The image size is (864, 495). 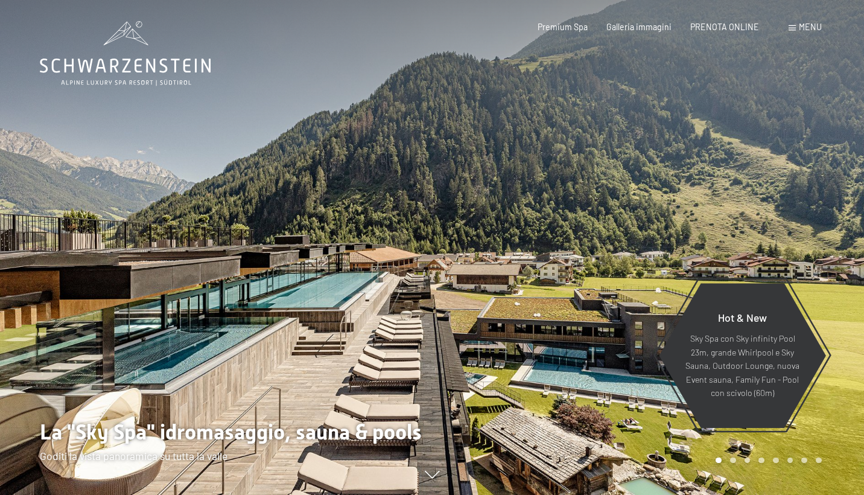 I want to click on a: Hot & New Sky Spa con Sky infinity Pool 23m, grande Whirlpool e Sky Sauna, Outdoor Lounge, nuova ..., so click(x=742, y=355).